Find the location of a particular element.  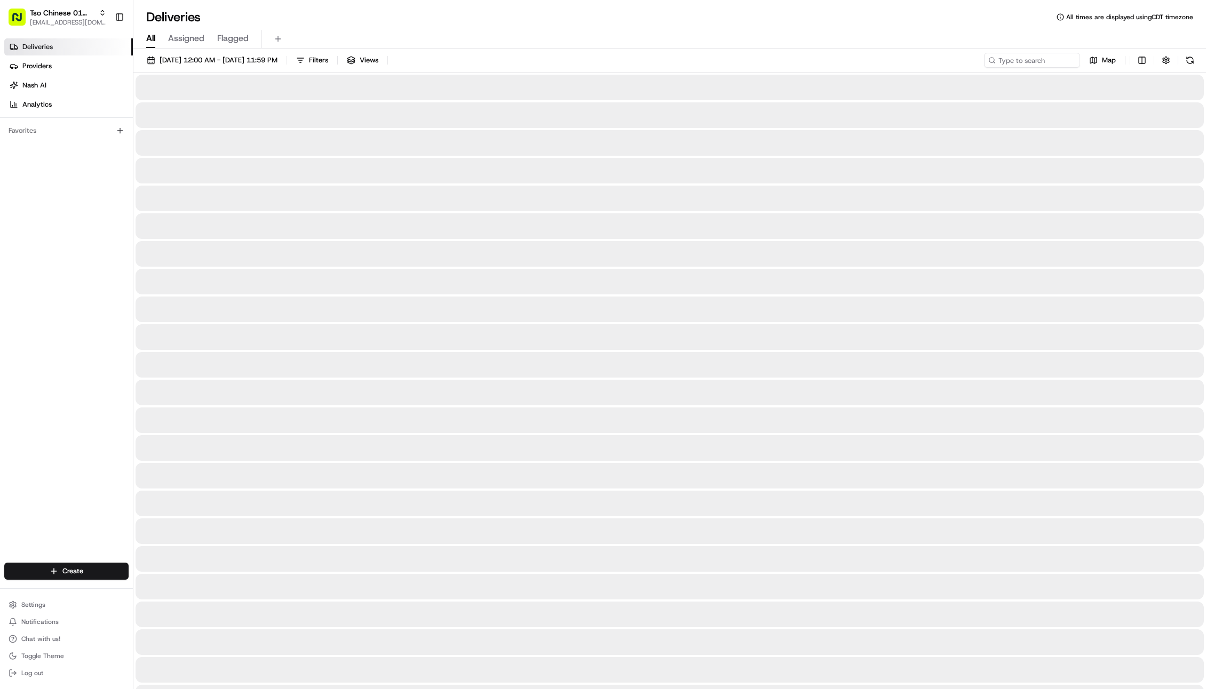

a: Providers is located at coordinates (68, 66).